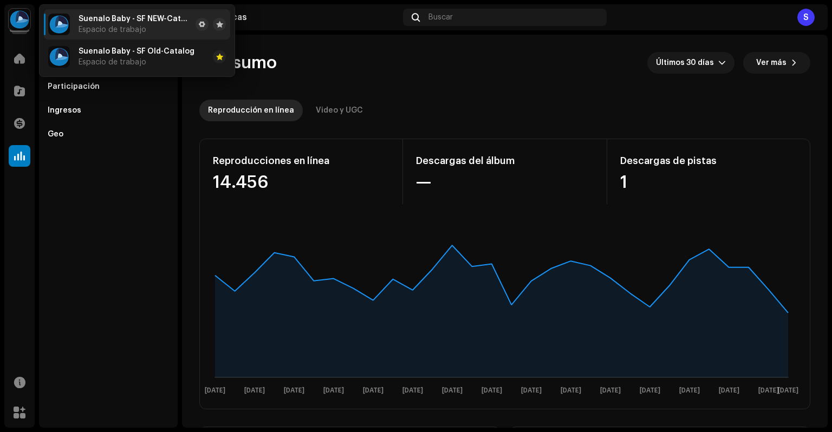 The image size is (832, 432). I want to click on div: Video y UGC, so click(339, 111).